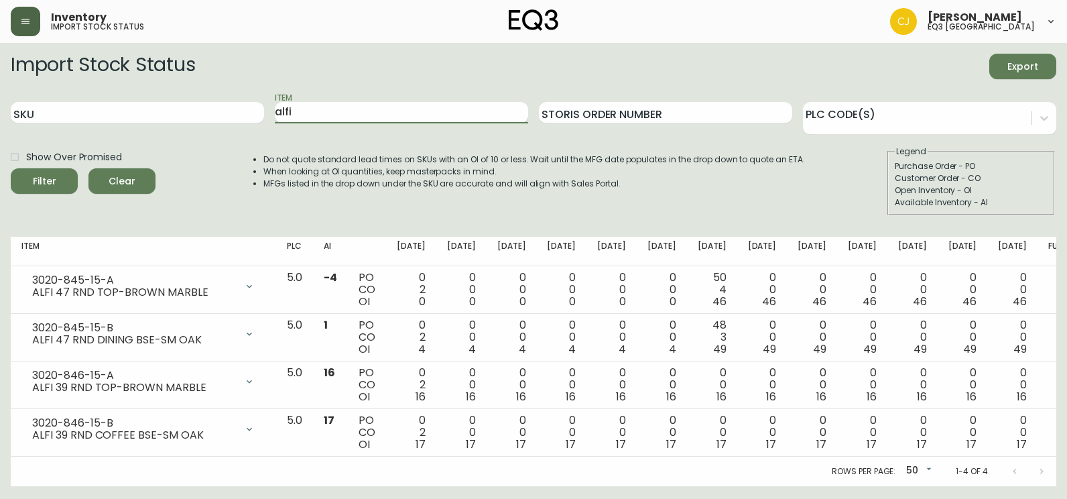 The height and width of the screenshot is (499, 1067). I want to click on div: Purchase Order - PO, so click(971, 166).